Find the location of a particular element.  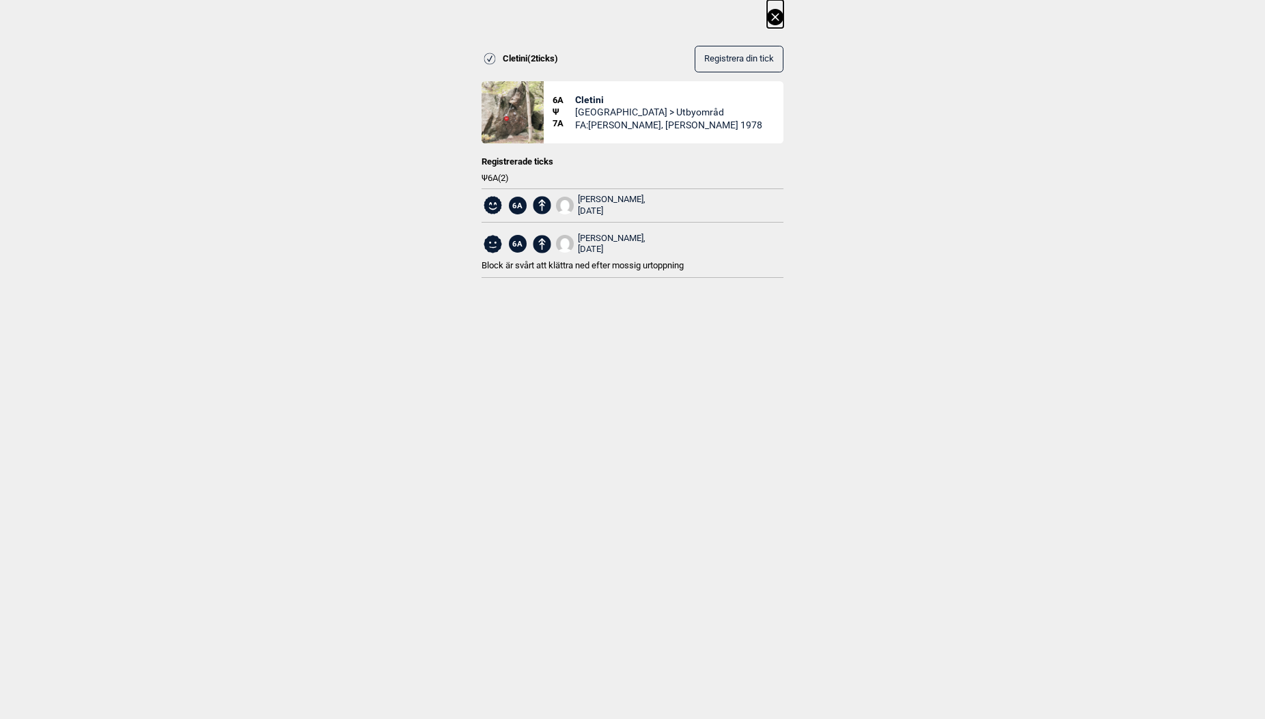

div: Ψ is located at coordinates (564, 112).